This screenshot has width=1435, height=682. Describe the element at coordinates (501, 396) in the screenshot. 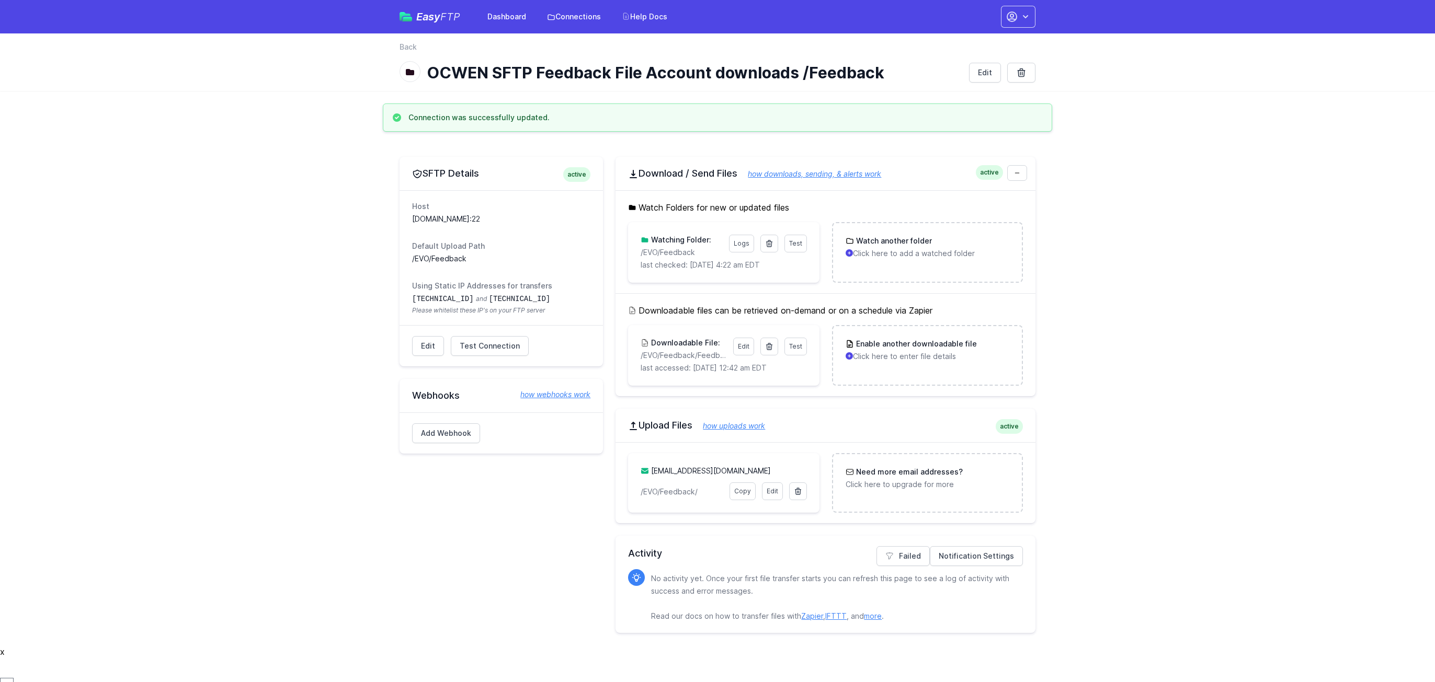

I see `h2: Webhooks` at that location.